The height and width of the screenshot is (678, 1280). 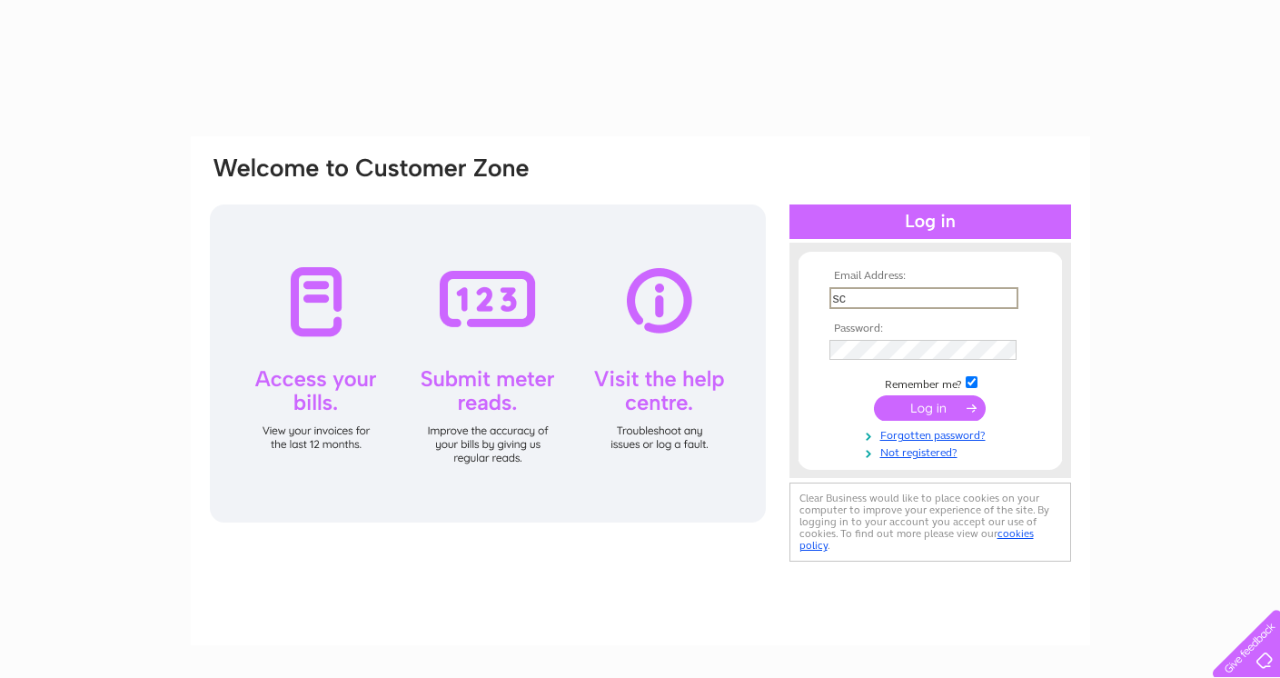 I want to click on input: Submit, so click(x=929, y=408).